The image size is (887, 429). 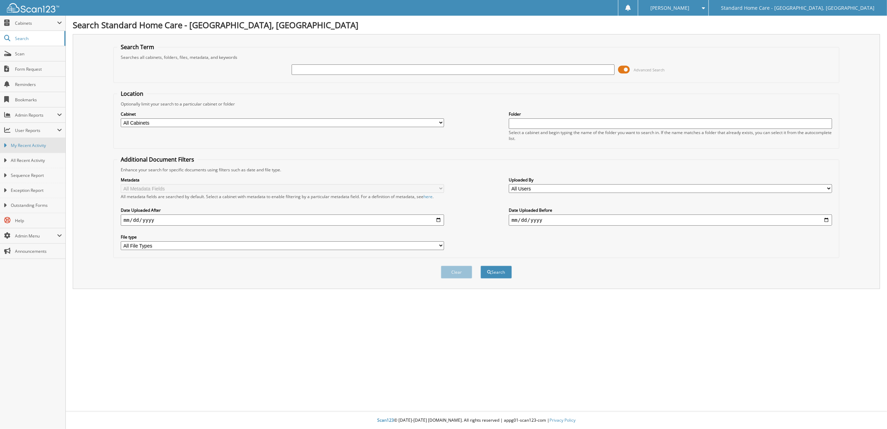 What do you see at coordinates (38, 220) in the screenshot?
I see `span: Help` at bounding box center [38, 220].